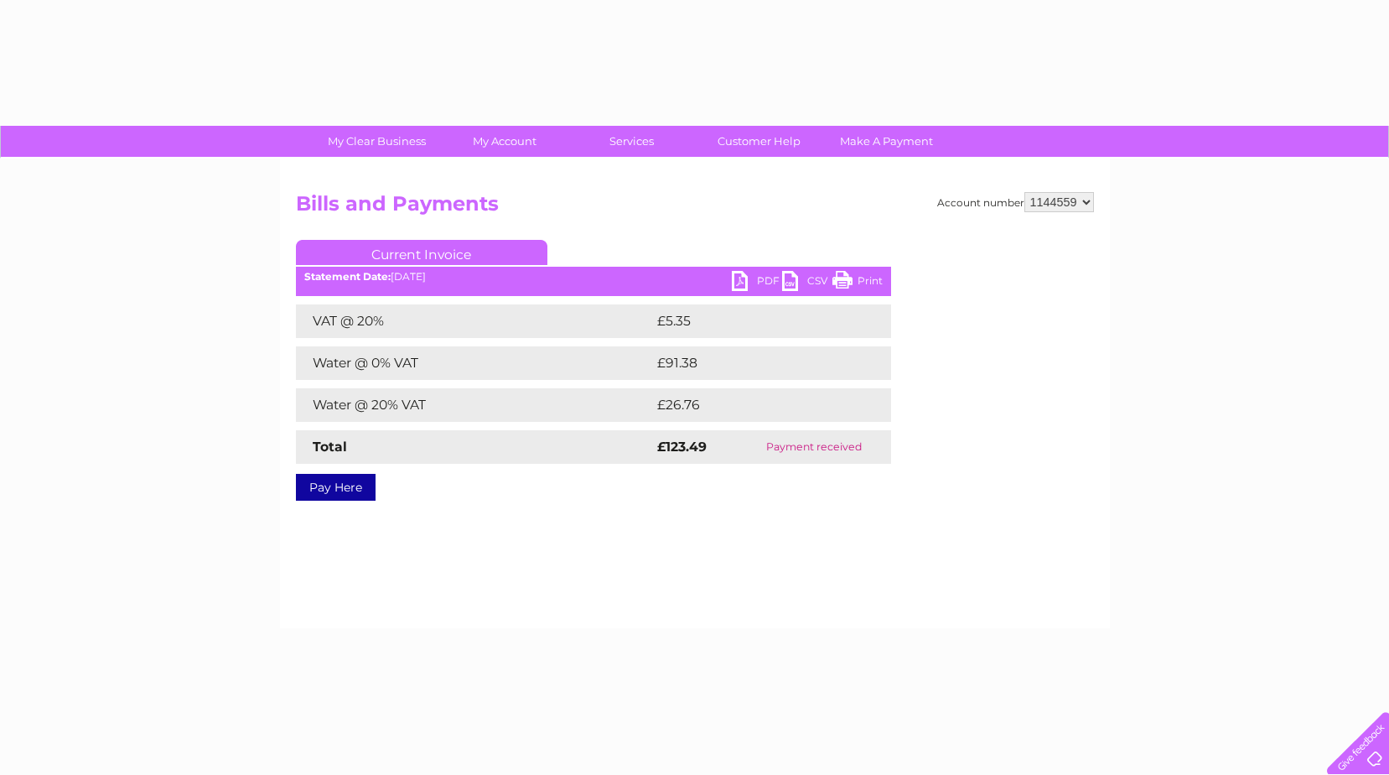 The image size is (1389, 775). I want to click on a: Services, so click(631, 141).